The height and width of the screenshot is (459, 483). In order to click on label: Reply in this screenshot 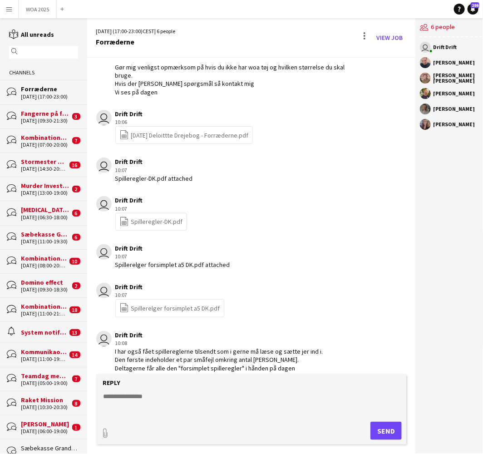, I will do `click(112, 383)`.